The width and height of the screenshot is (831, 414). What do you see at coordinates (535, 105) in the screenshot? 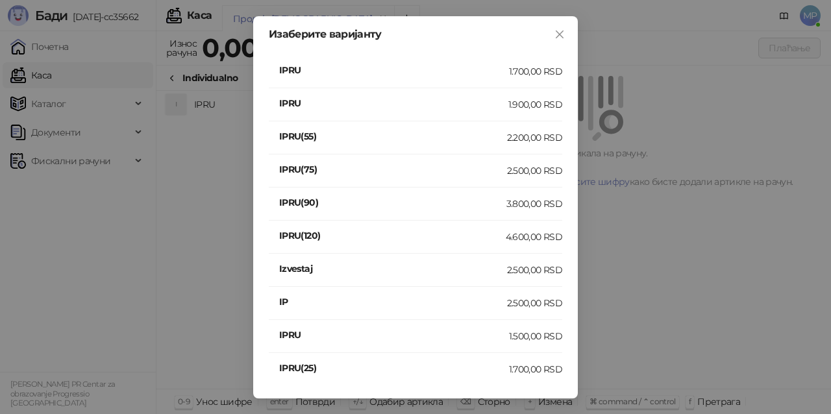
I see `div: 1.900,00 RSD` at bounding box center [535, 105].